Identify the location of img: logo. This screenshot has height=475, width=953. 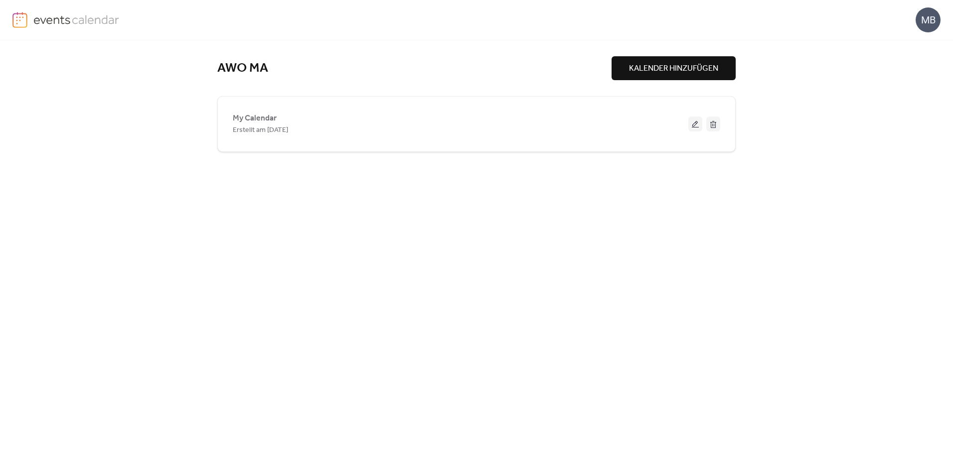
(20, 20).